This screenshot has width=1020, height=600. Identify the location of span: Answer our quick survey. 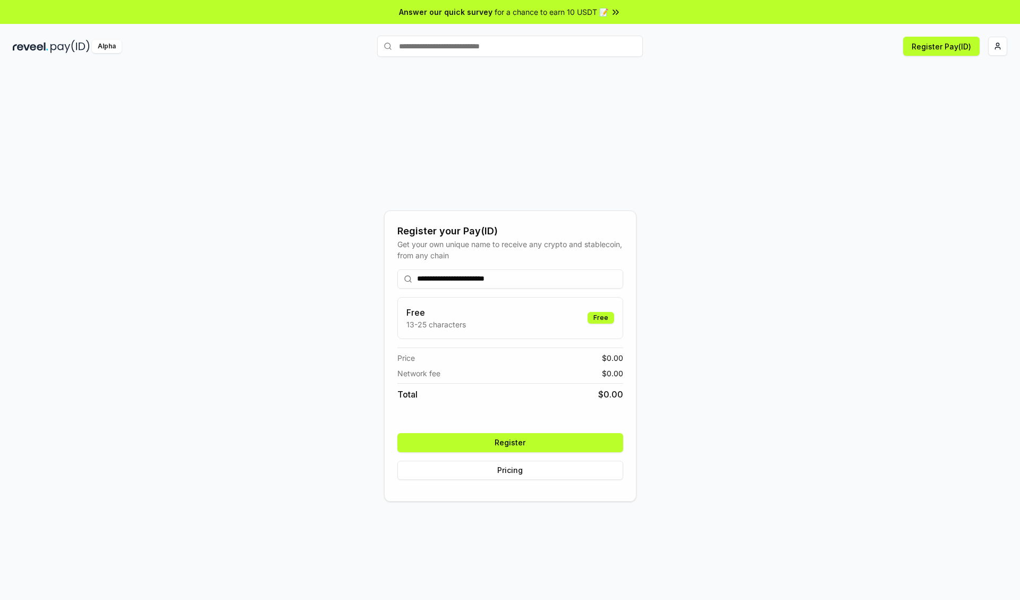
(446, 12).